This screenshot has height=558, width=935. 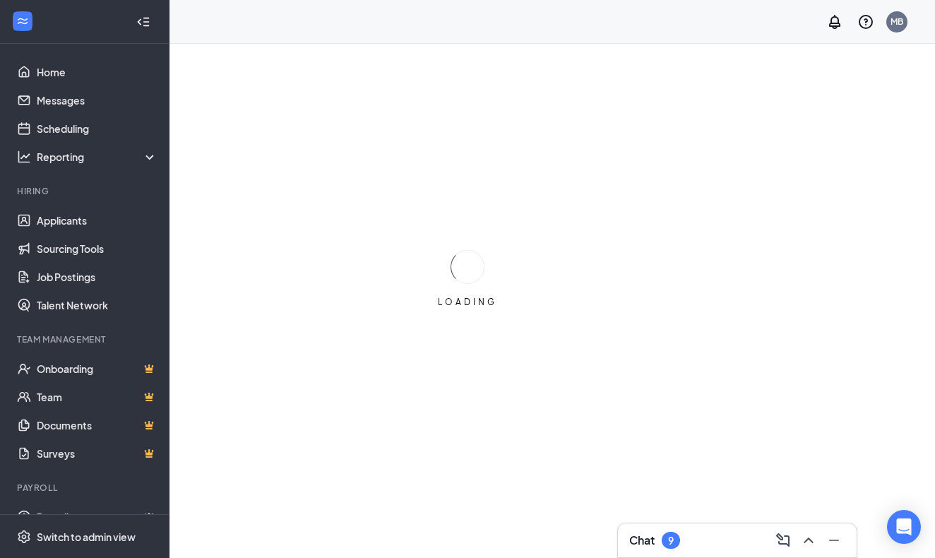 I want to click on svg: Settings, so click(x=24, y=537).